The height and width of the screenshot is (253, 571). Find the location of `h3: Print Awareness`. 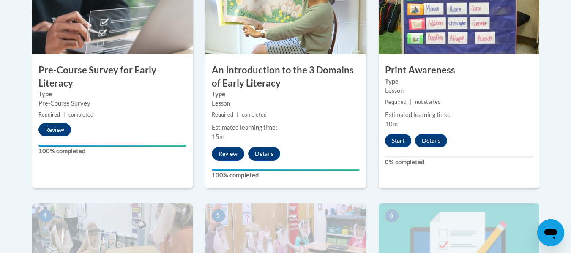

h3: Print Awareness is located at coordinates (459, 70).